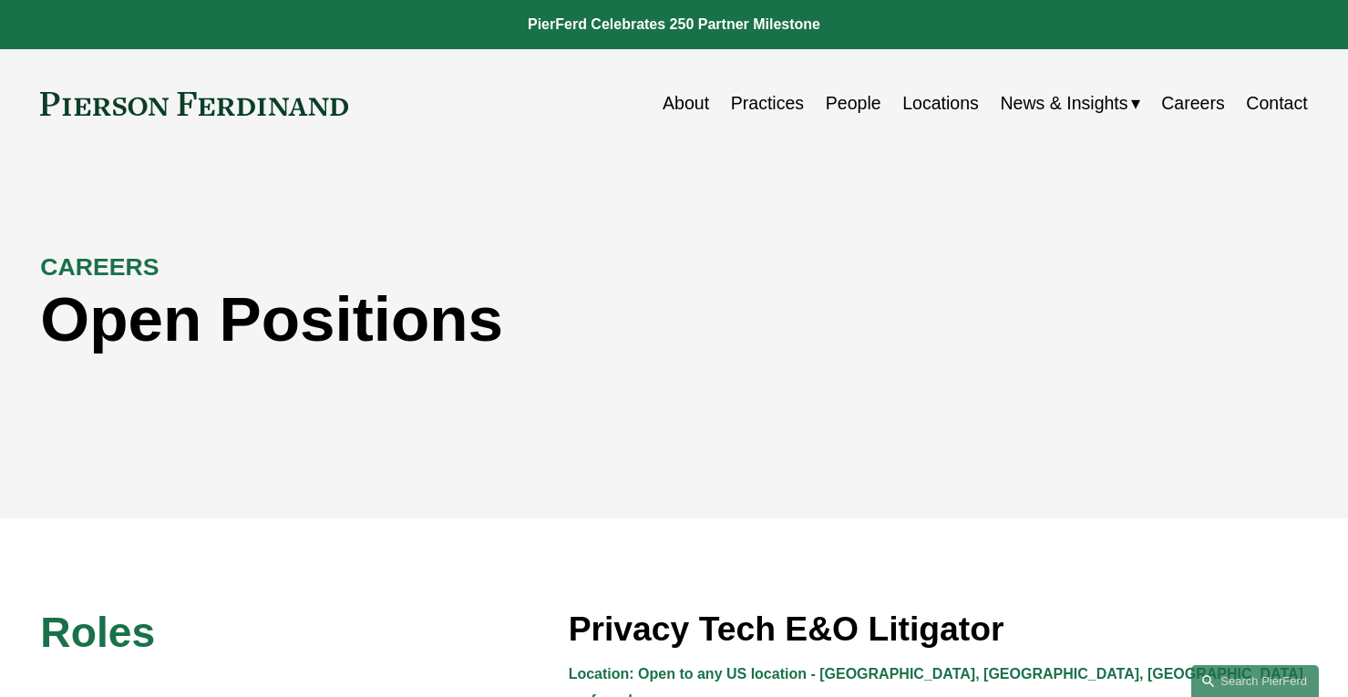  I want to click on a: Search this site, so click(1255, 681).